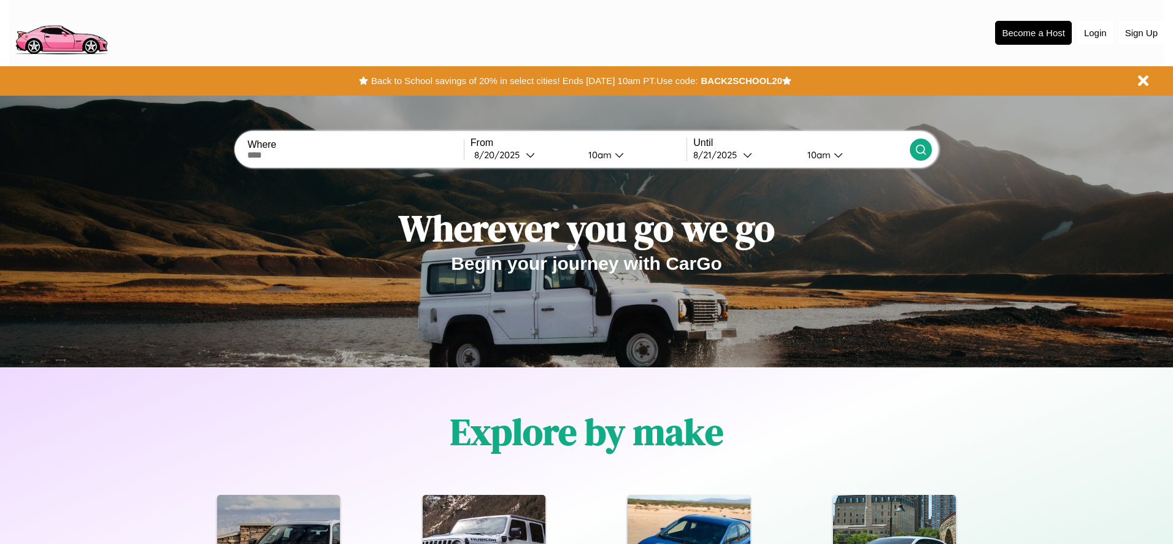 The image size is (1173, 544). Describe the element at coordinates (1095, 33) in the screenshot. I see `button: Login` at that location.